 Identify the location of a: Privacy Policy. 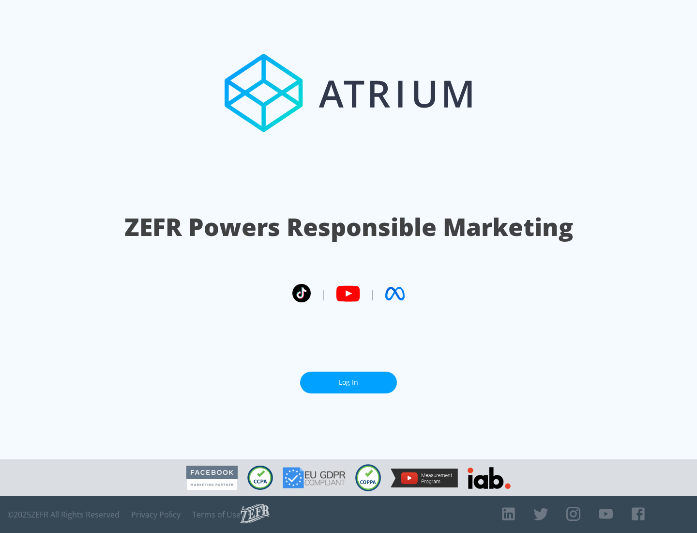
(156, 514).